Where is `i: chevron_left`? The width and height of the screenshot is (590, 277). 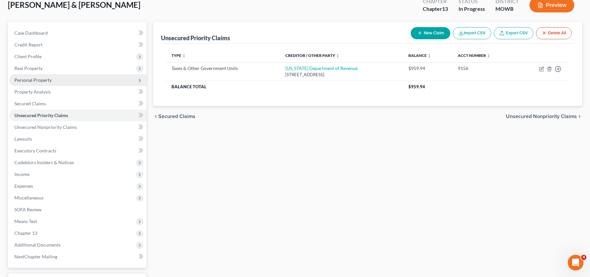
i: chevron_left is located at coordinates (156, 116).